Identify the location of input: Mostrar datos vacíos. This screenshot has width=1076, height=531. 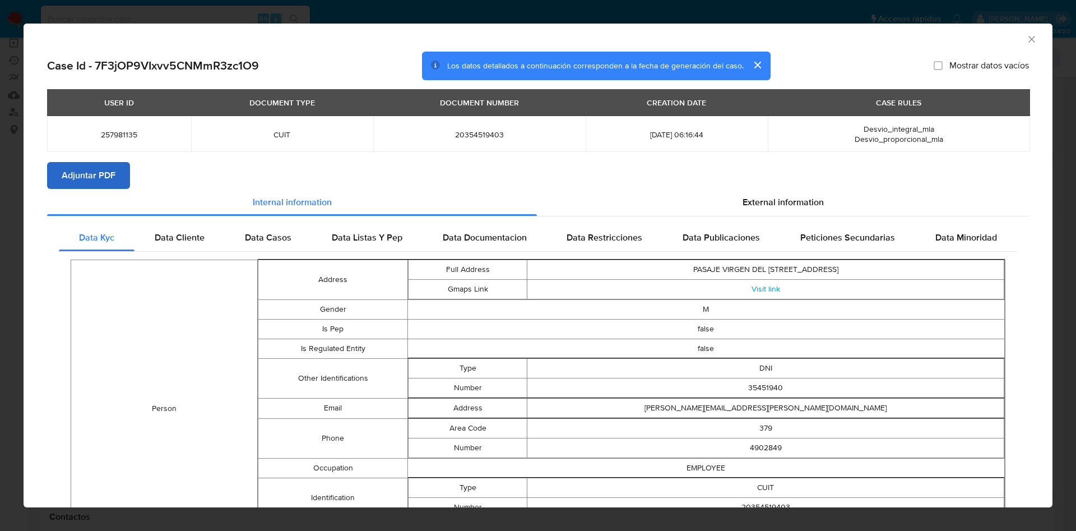
(939, 66).